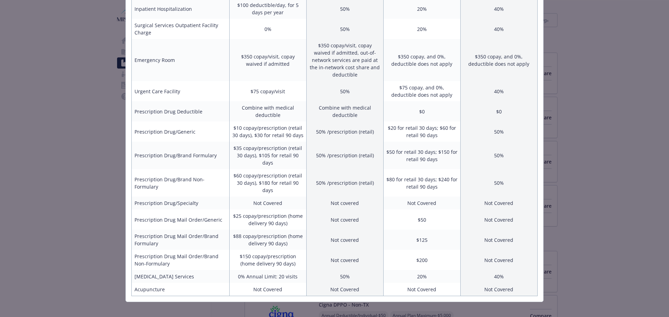 The width and height of the screenshot is (669, 317). Describe the element at coordinates (268, 220) in the screenshot. I see `td: $25 copay/prescription (home delivery 90 days)` at that location.